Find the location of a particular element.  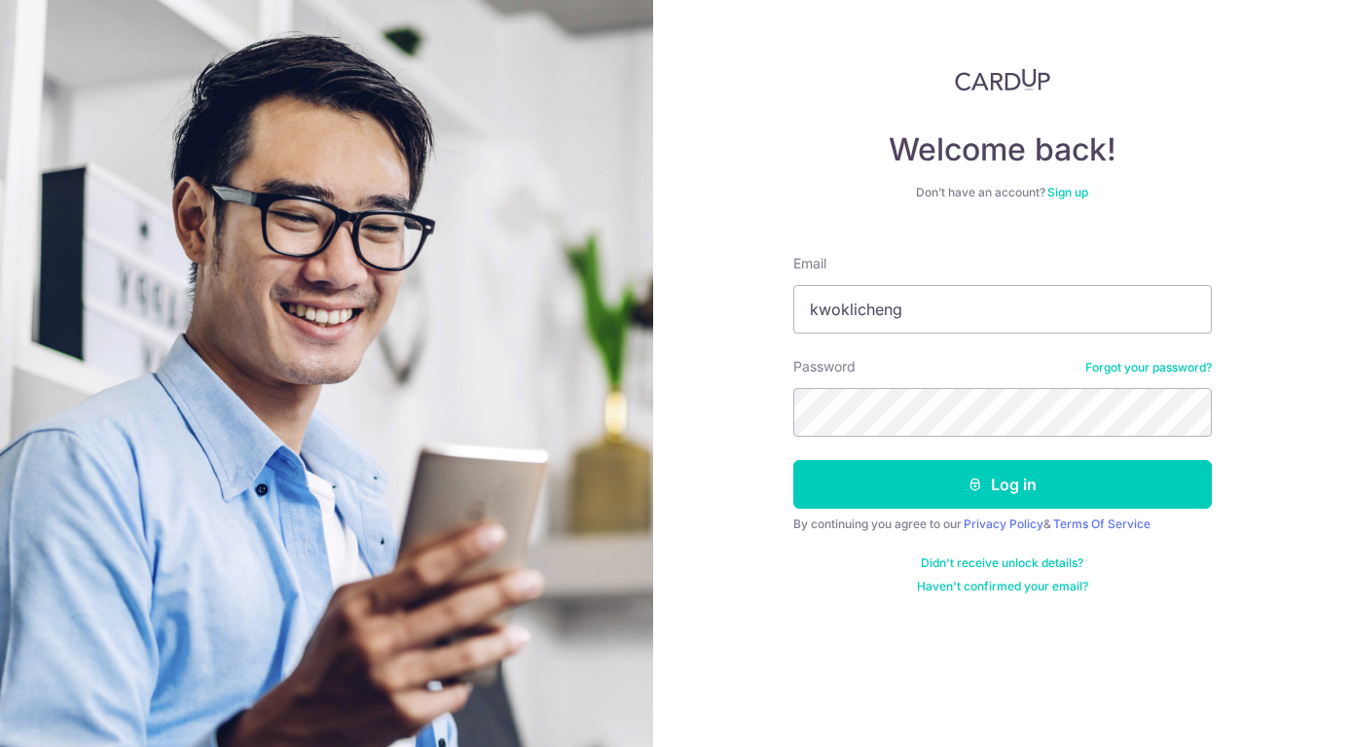

a: Forgot your password? is located at coordinates (1148, 368).